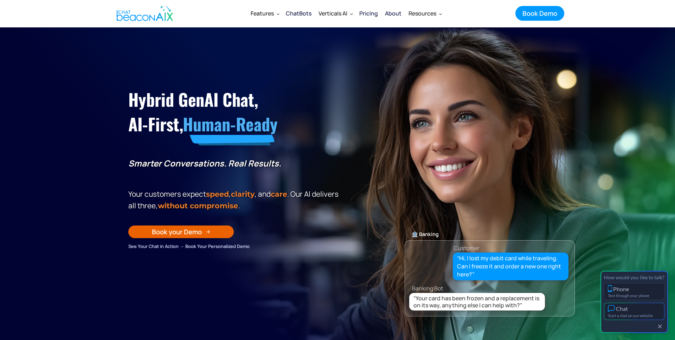  What do you see at coordinates (177, 232) in the screenshot?
I see `div: Book your Demo` at bounding box center [177, 232].